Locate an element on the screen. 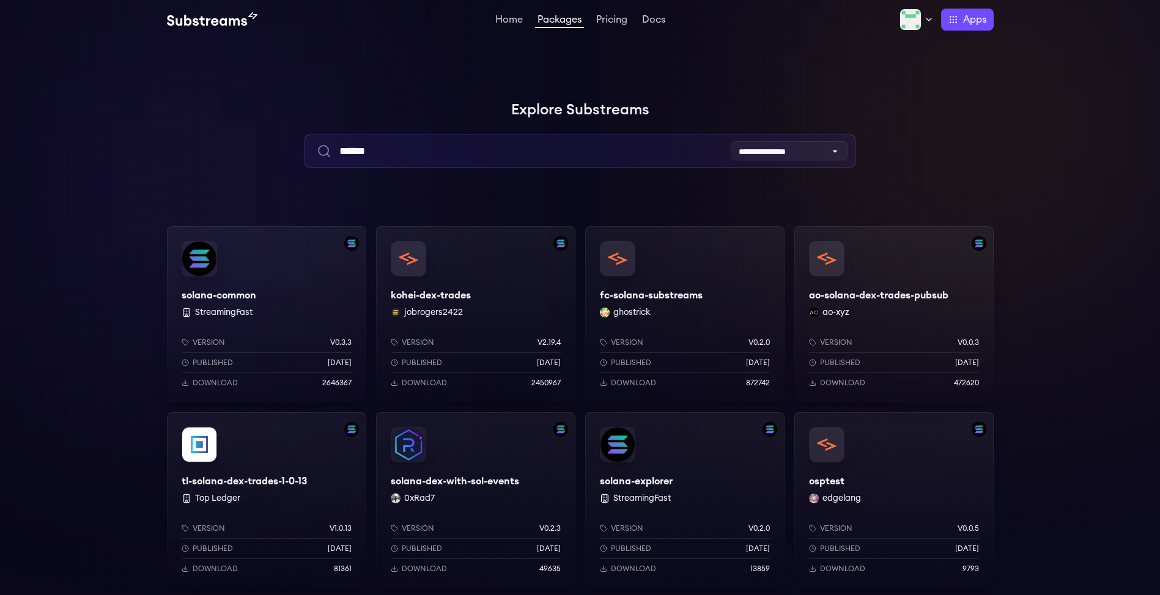 Image resolution: width=1160 pixels, height=595 pixels. p: 2450967 is located at coordinates (546, 383).